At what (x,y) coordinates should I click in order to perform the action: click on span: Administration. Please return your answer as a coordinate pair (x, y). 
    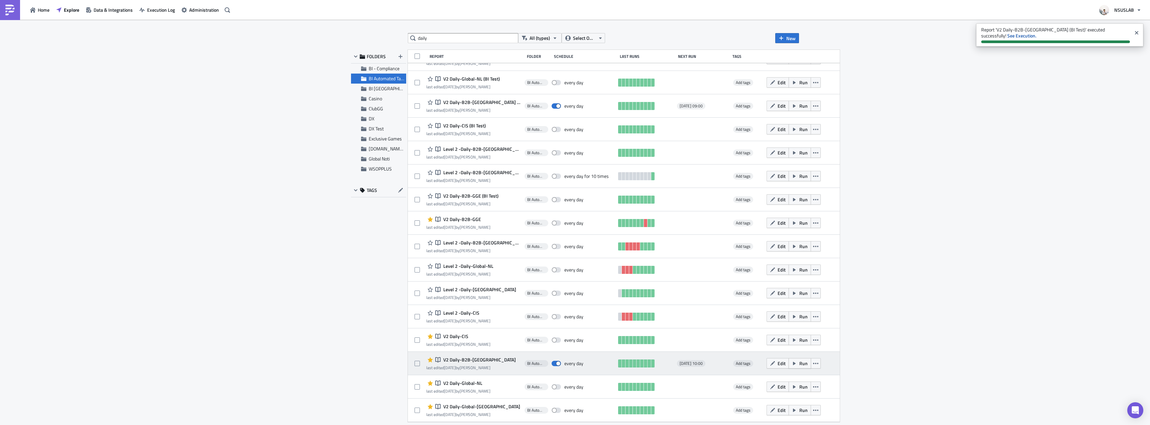
    Looking at the image, I should click on (204, 10).